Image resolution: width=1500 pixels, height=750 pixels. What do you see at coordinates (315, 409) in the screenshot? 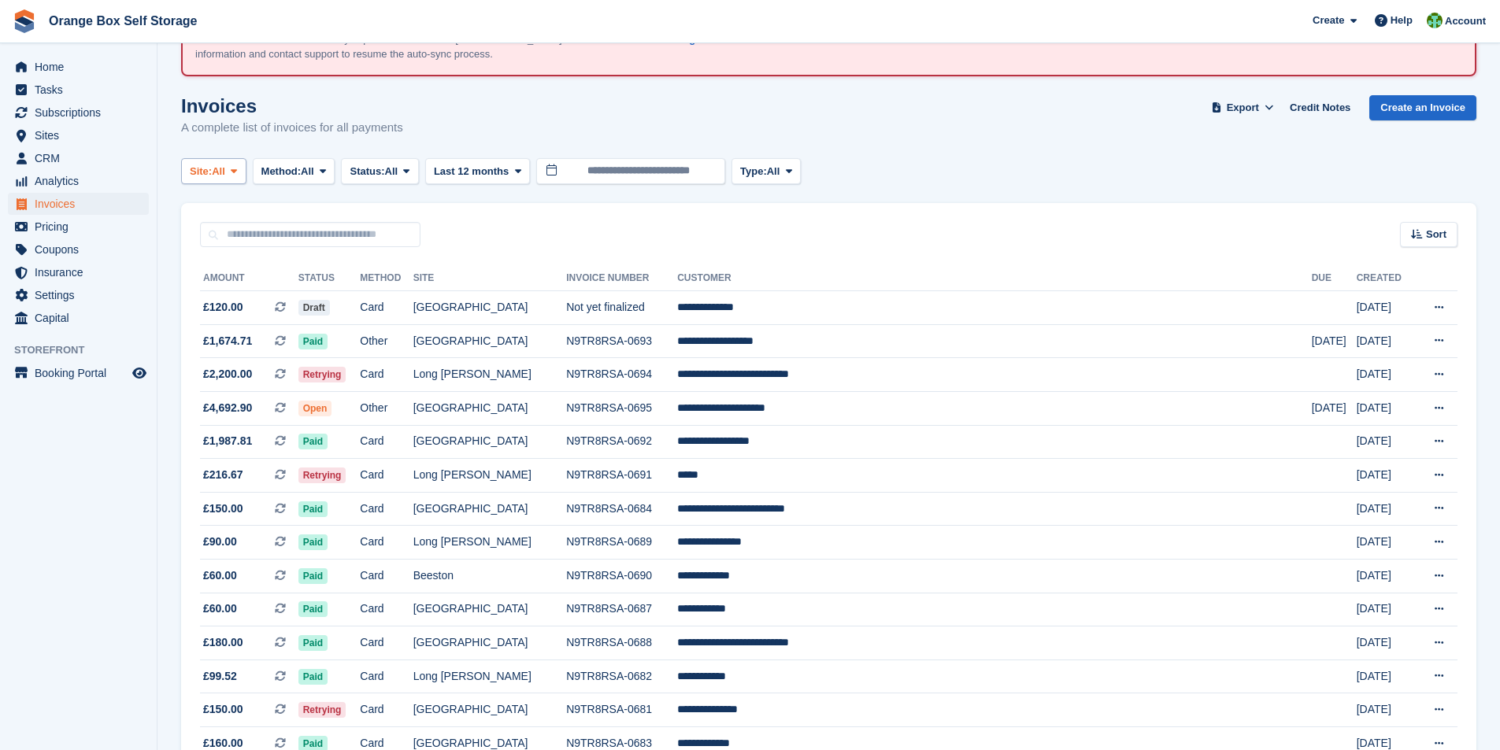
I see `span: Open` at bounding box center [315, 409].